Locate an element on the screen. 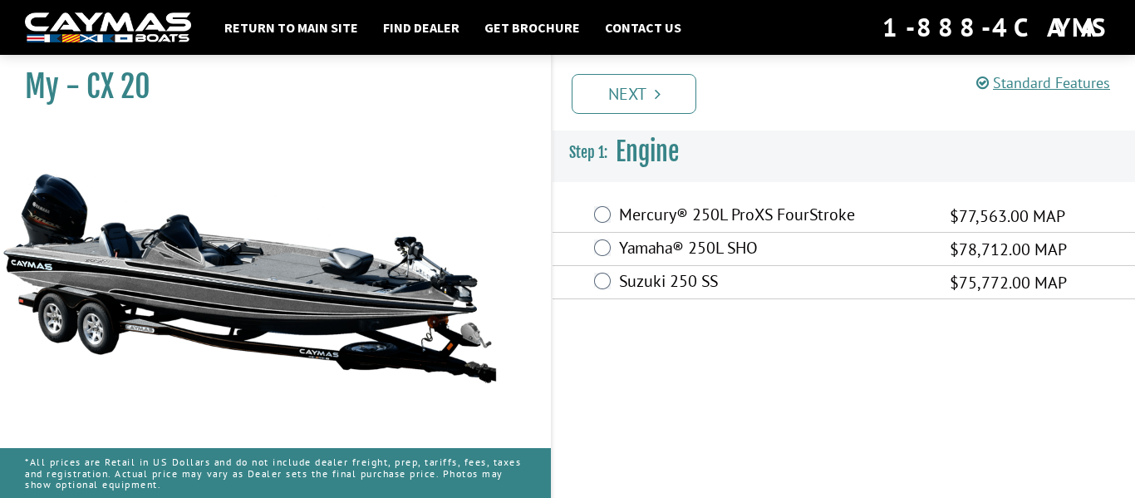 The image size is (1135, 498). a: Standard Features is located at coordinates (1043, 82).